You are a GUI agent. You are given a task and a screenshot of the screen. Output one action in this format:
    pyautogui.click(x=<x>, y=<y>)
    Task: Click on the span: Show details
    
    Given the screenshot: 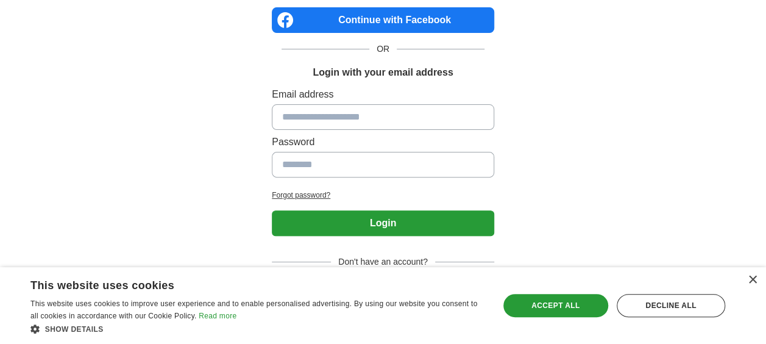 What is the action you would take?
    pyautogui.click(x=74, y=329)
    